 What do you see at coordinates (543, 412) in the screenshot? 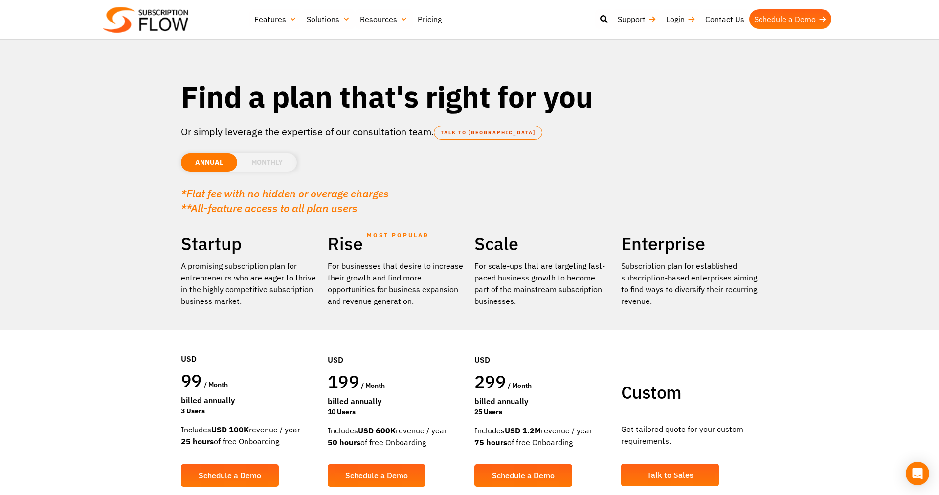
I see `div: 25 Users` at bounding box center [543, 412].